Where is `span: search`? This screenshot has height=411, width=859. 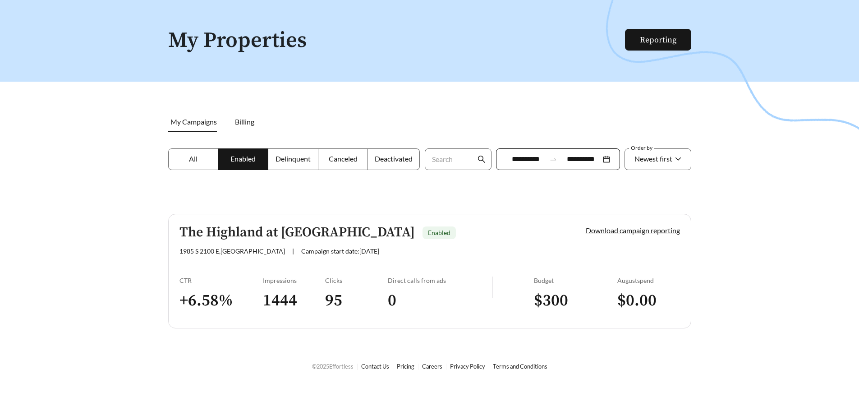 span: search is located at coordinates (482, 159).